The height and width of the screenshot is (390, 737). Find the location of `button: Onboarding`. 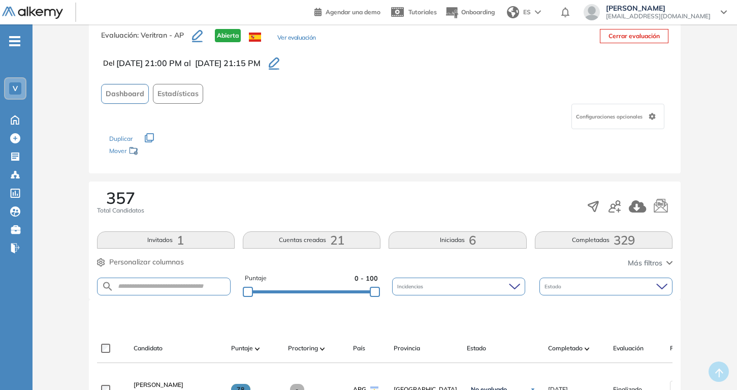

button: Onboarding is located at coordinates (470, 12).